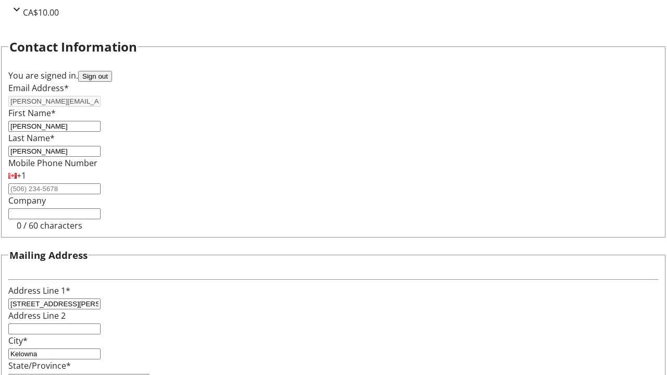  What do you see at coordinates (54, 354) in the screenshot?
I see `input: City` at bounding box center [54, 354].